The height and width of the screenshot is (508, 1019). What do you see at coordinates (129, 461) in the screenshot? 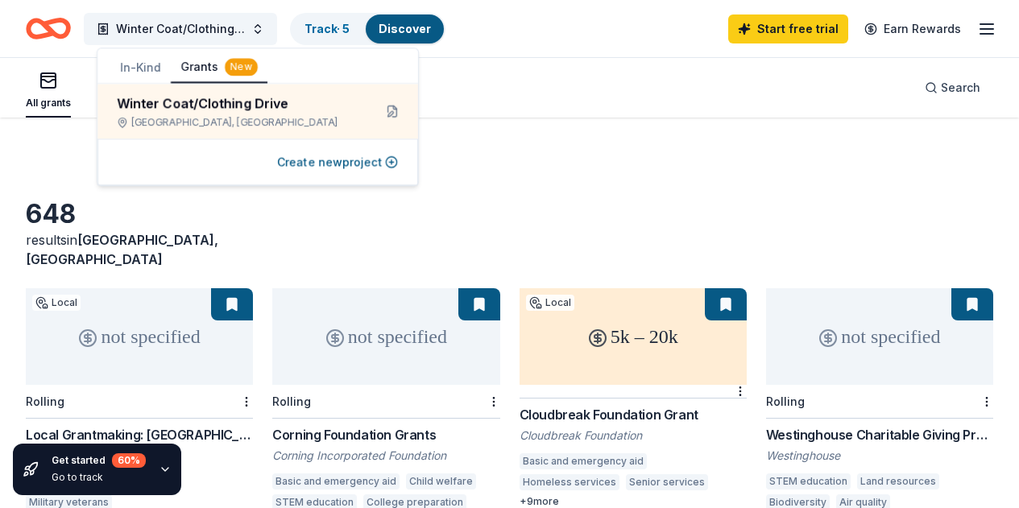
I see `div: 60 %` at bounding box center [129, 461].